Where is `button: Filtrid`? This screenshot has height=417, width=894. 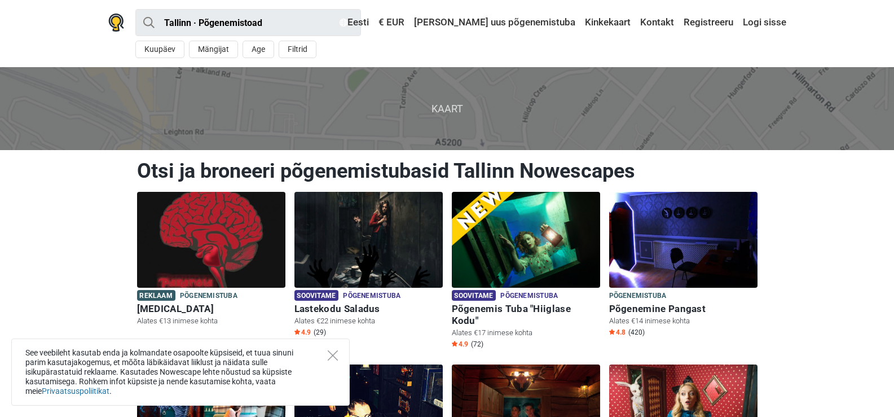 button: Filtrid is located at coordinates (297, 49).